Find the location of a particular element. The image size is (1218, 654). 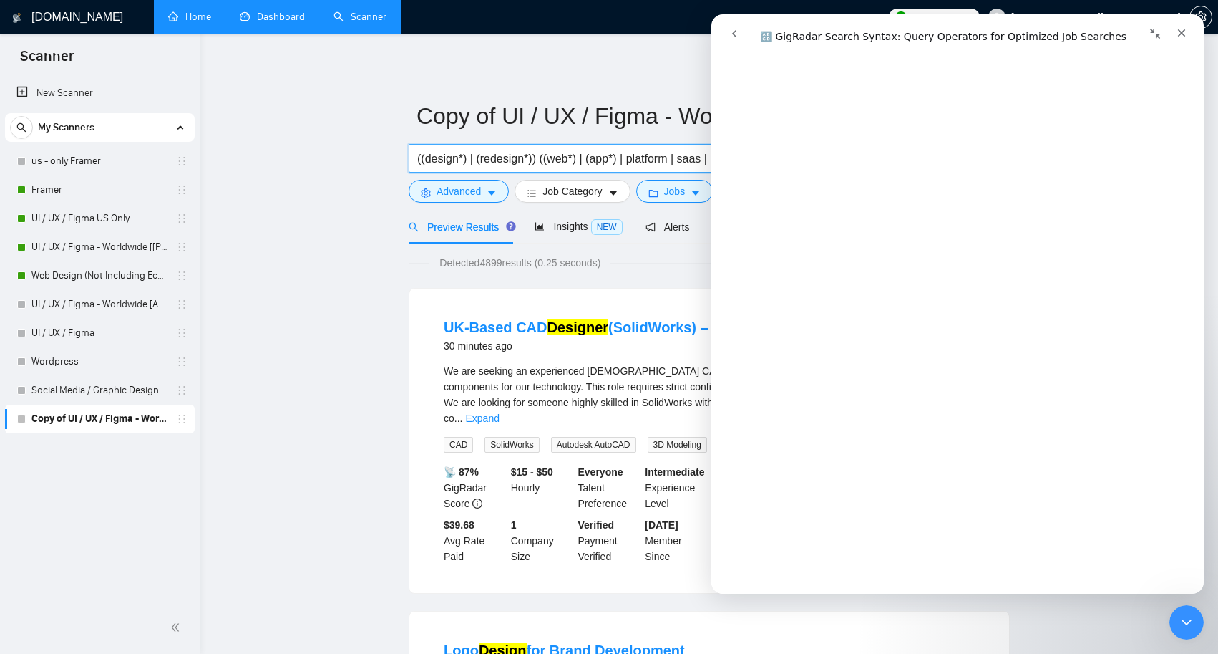

a: UI / UX / Figma - Worldwide [Anya] is located at coordinates (99, 304).